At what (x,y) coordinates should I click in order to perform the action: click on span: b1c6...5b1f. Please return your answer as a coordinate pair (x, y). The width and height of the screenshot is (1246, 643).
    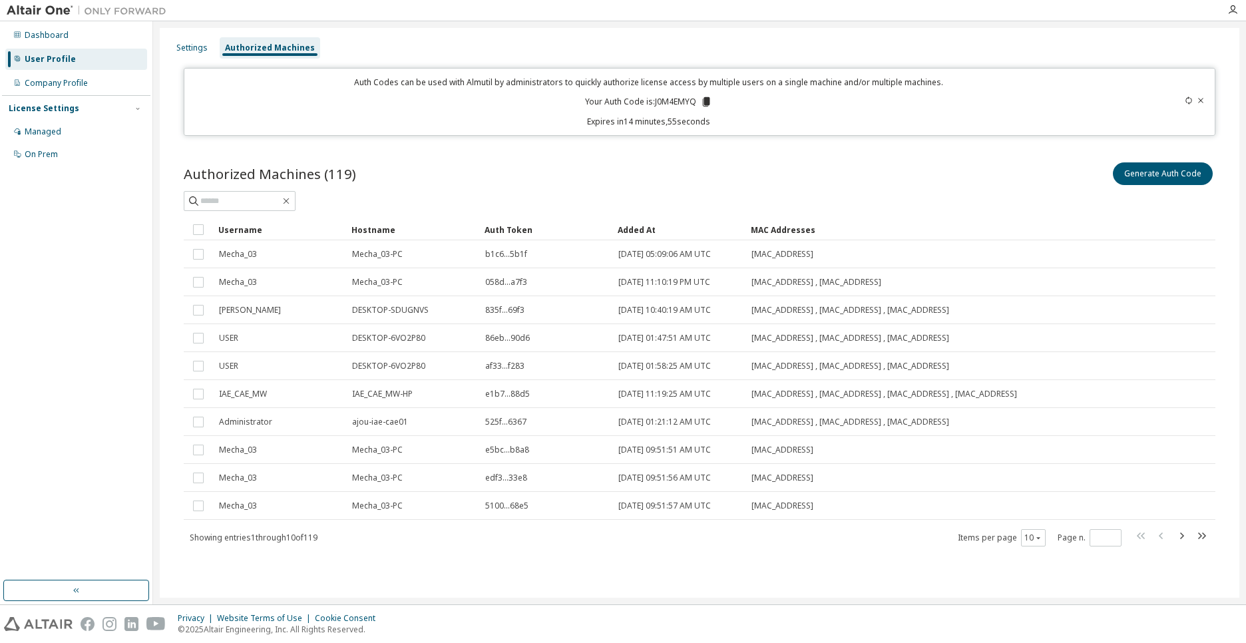
    Looking at the image, I should click on (506, 254).